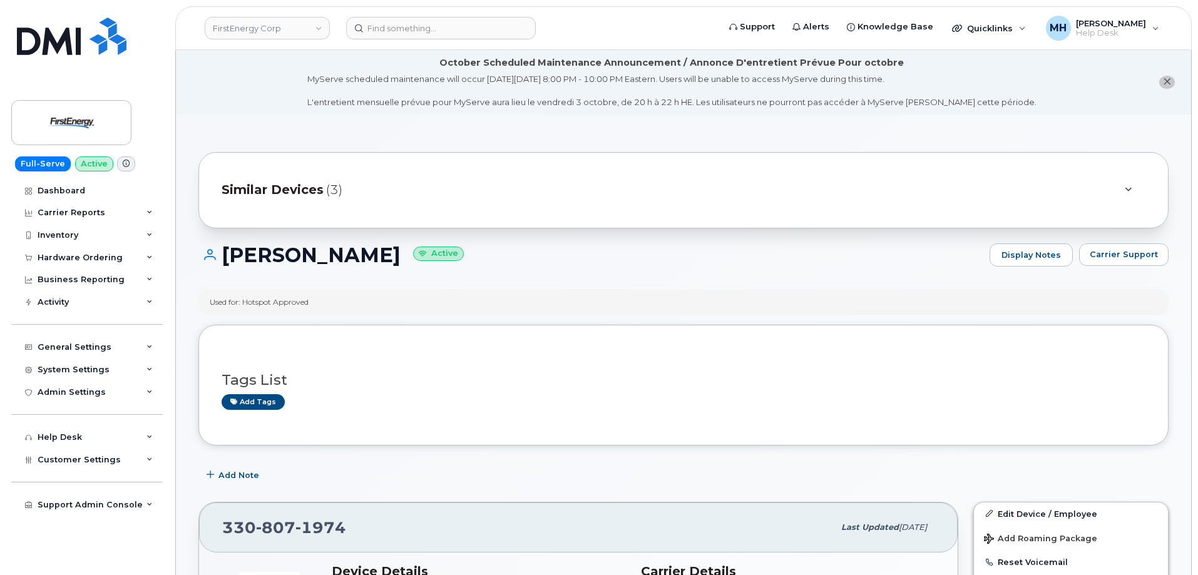  Describe the element at coordinates (320, 528) in the screenshot. I see `span: 1974` at that location.